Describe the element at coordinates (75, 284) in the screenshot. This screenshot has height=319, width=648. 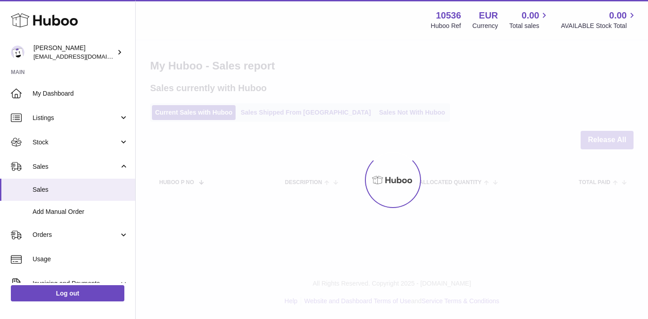
I see `span: Invoicing and Payments` at that location.